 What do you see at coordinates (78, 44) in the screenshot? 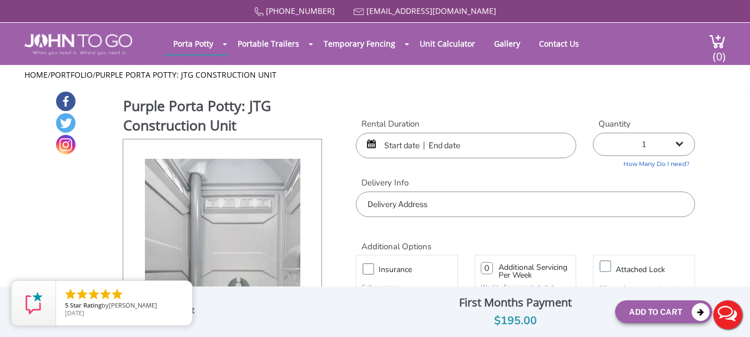
I see `img: JOHN to go` at bounding box center [78, 44].